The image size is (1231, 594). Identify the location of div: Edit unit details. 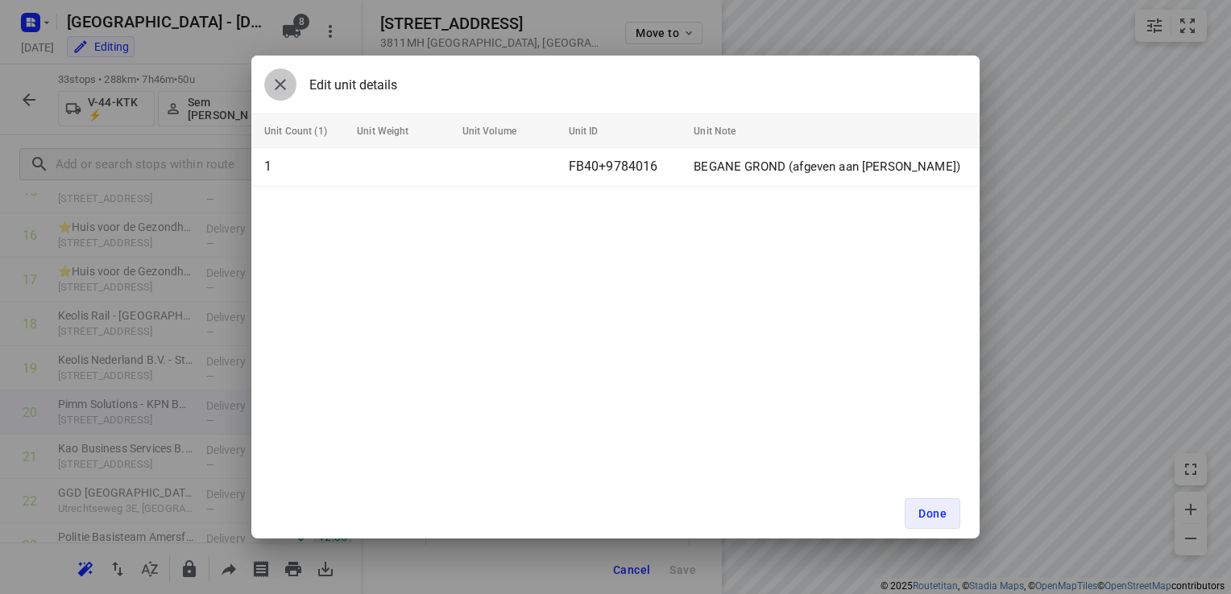
(330, 85).